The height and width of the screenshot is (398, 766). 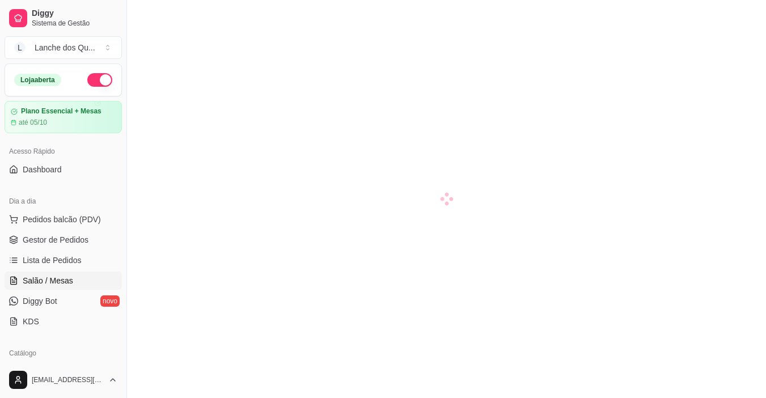 What do you see at coordinates (74, 23) in the screenshot?
I see `span: Sistema de Gestão` at bounding box center [74, 23].